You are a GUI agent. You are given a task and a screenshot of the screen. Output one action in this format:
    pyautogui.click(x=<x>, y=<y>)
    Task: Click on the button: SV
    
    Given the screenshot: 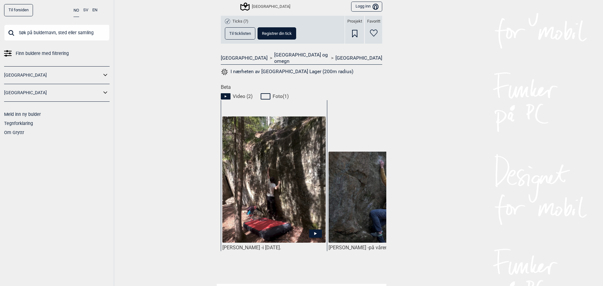 What is the action you would take?
    pyautogui.click(x=86, y=10)
    